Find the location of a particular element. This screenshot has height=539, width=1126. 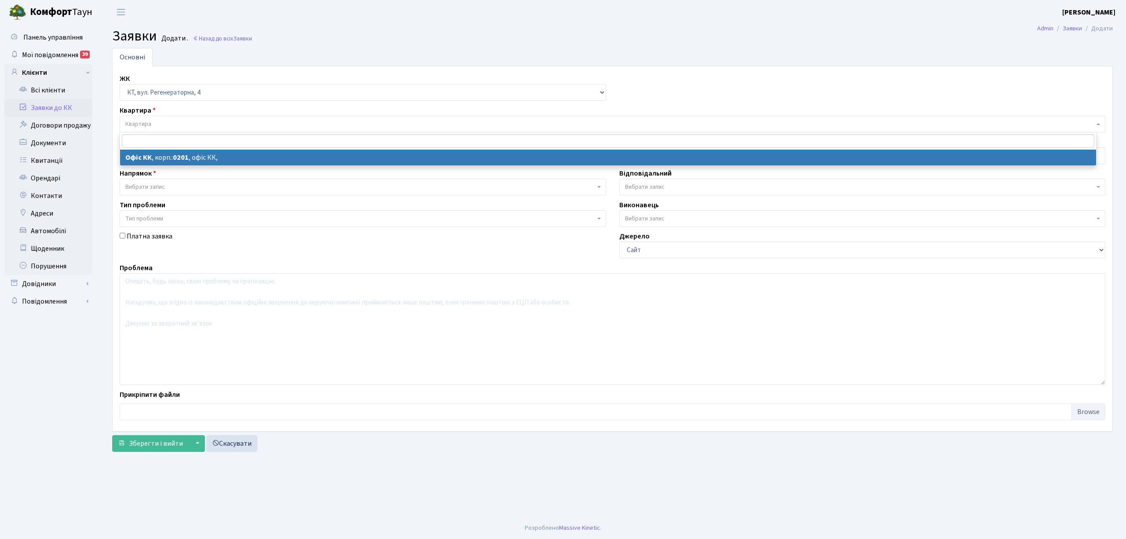

a: Основні is located at coordinates (132, 57).